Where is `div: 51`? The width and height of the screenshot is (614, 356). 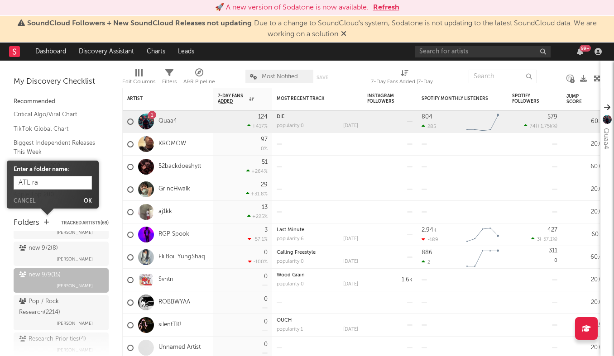
div: 51 is located at coordinates (264, 162).